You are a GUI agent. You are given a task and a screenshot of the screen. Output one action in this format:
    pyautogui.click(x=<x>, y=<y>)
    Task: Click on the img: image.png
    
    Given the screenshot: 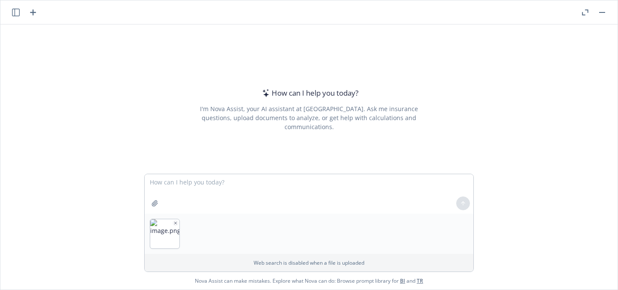 What is the action you would take?
    pyautogui.click(x=165, y=234)
    